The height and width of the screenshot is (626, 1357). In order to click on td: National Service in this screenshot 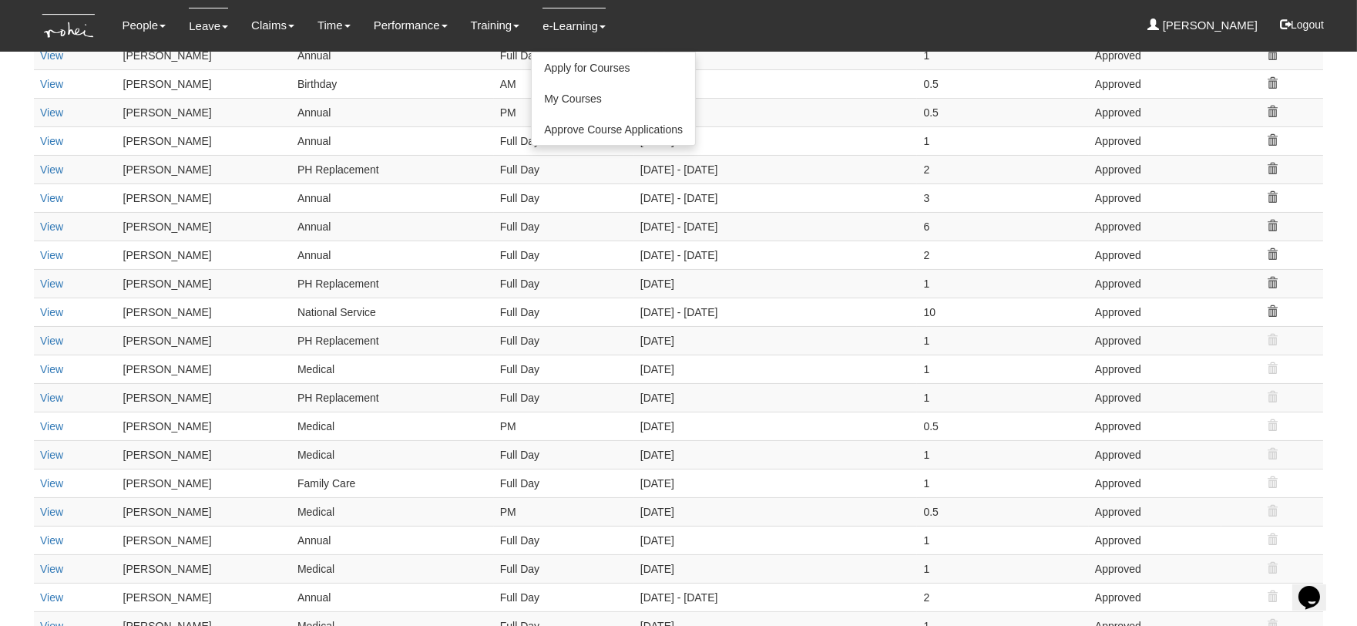, I will do `click(392, 311)`.